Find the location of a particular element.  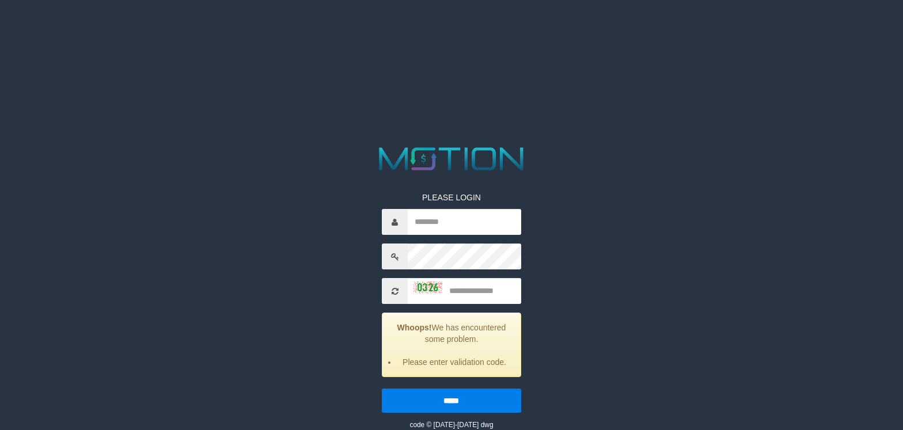

li: Please enter validation code. is located at coordinates (454, 362).